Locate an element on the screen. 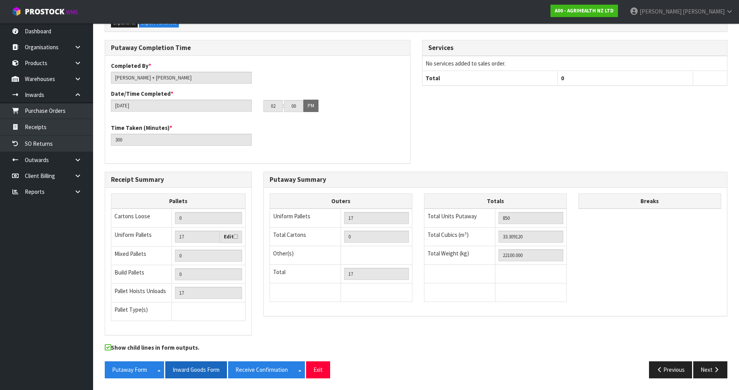 This screenshot has height=390, width=739. span: 0 is located at coordinates (562, 78).